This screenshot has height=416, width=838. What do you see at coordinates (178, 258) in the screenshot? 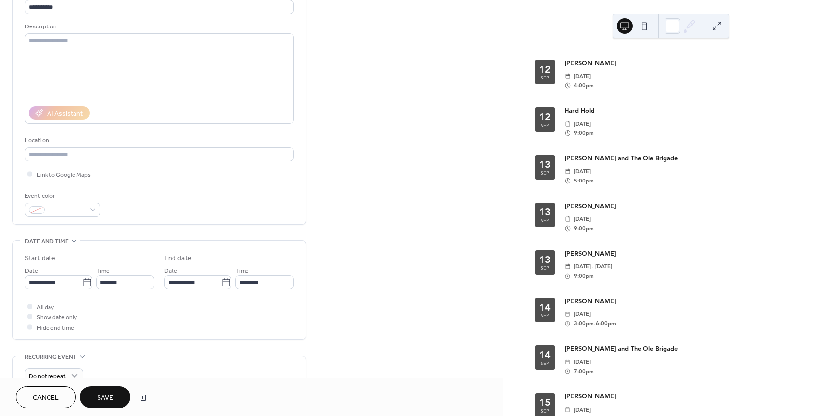
I see `div: End date` at bounding box center [178, 258].